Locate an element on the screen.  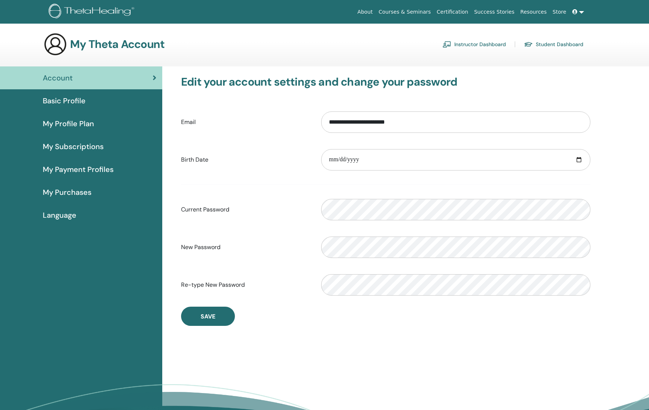
a: Courses & Seminars is located at coordinates (405, 12).